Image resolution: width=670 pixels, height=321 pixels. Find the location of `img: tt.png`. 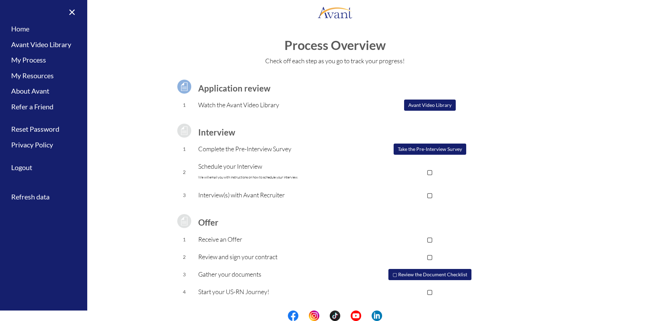

img: tt.png is located at coordinates (335, 316).